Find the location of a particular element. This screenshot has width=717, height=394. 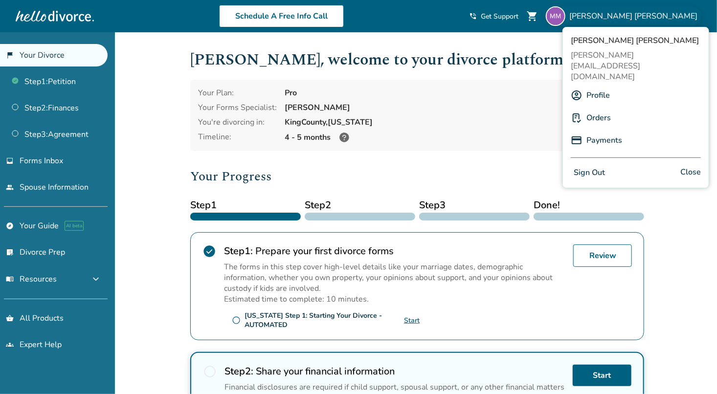

span: AI beta is located at coordinates (74, 226).